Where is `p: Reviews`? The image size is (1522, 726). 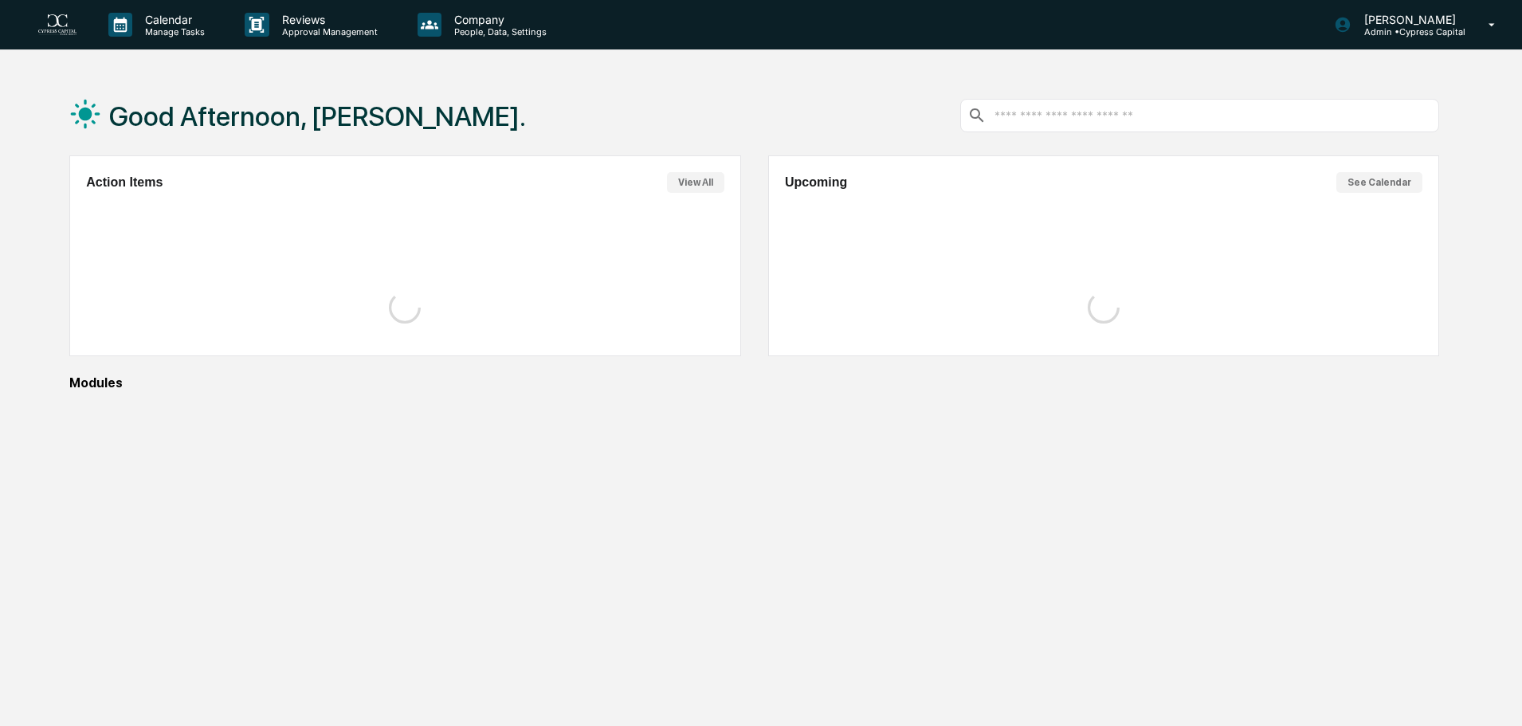
p: Reviews is located at coordinates (327, 19).